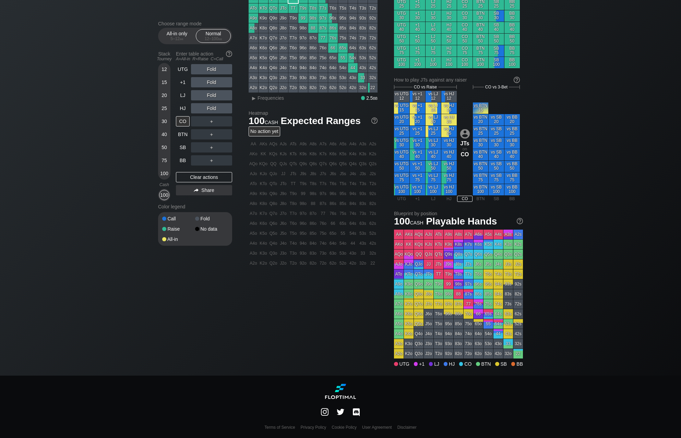  What do you see at coordinates (401, 96) in the screenshot?
I see `div: vs UTG 12` at bounding box center [401, 96].